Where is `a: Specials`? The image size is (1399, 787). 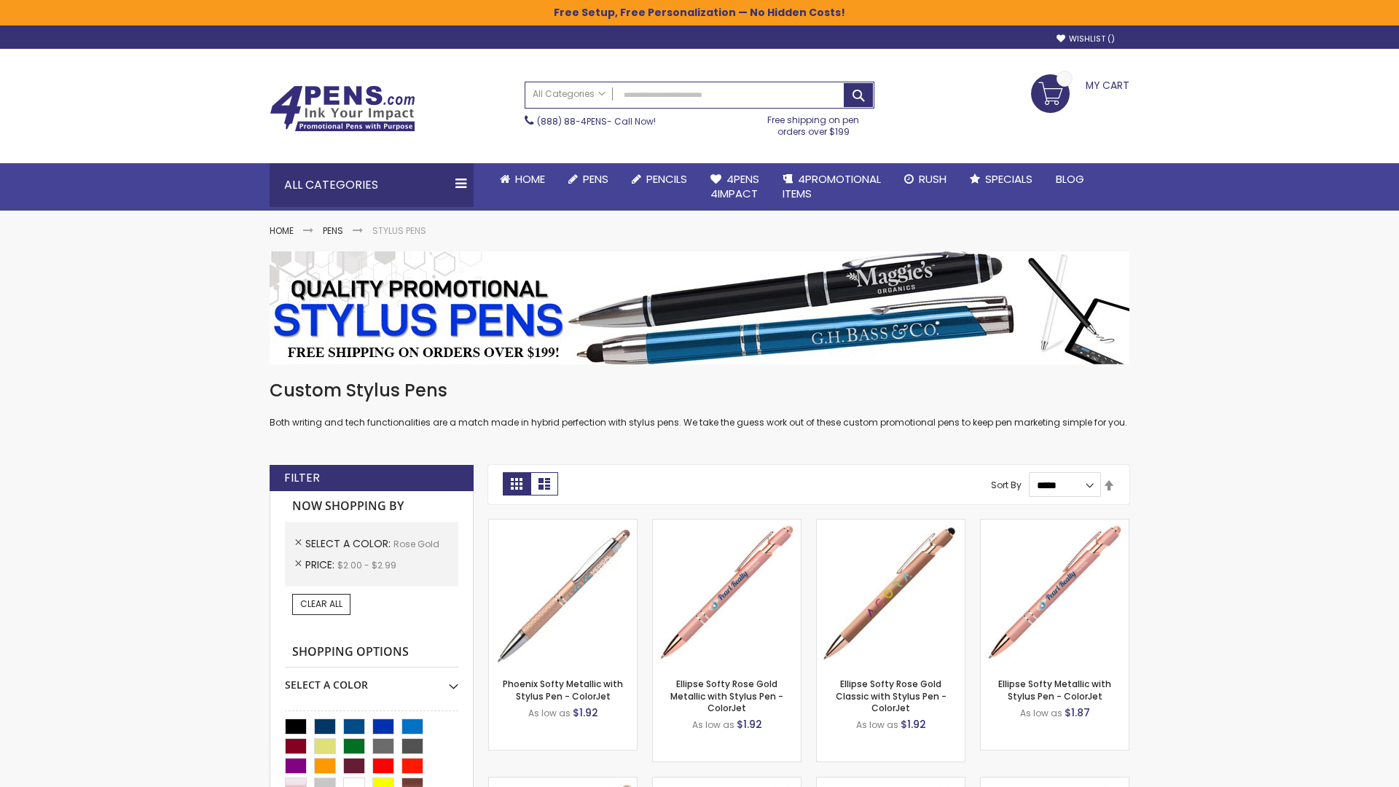
a: Specials is located at coordinates (1001, 179).